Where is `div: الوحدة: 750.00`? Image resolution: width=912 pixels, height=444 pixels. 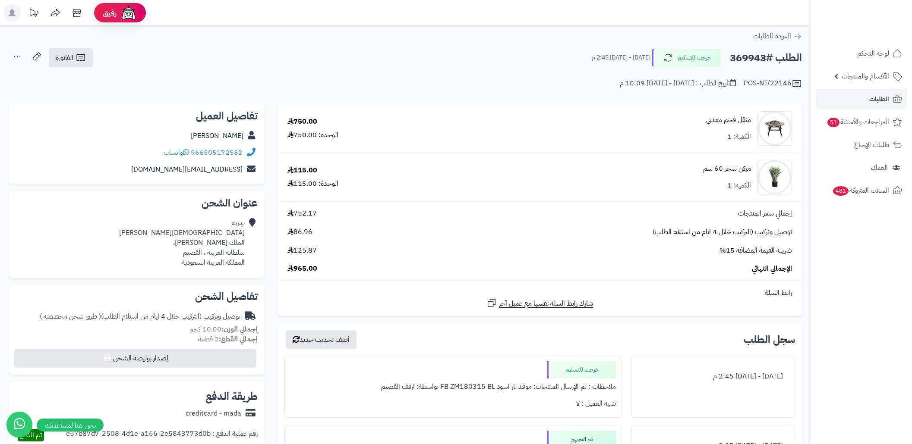
div: الوحدة: 750.00 is located at coordinates (313, 135).